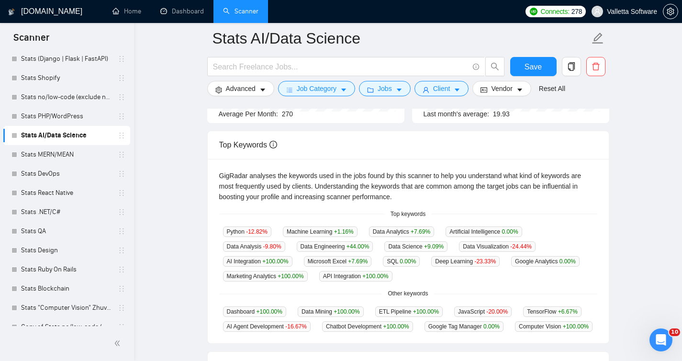 The width and height of the screenshot is (682, 361). Describe the element at coordinates (67, 155) in the screenshot. I see `a: Stats MERN/MEAN` at that location.